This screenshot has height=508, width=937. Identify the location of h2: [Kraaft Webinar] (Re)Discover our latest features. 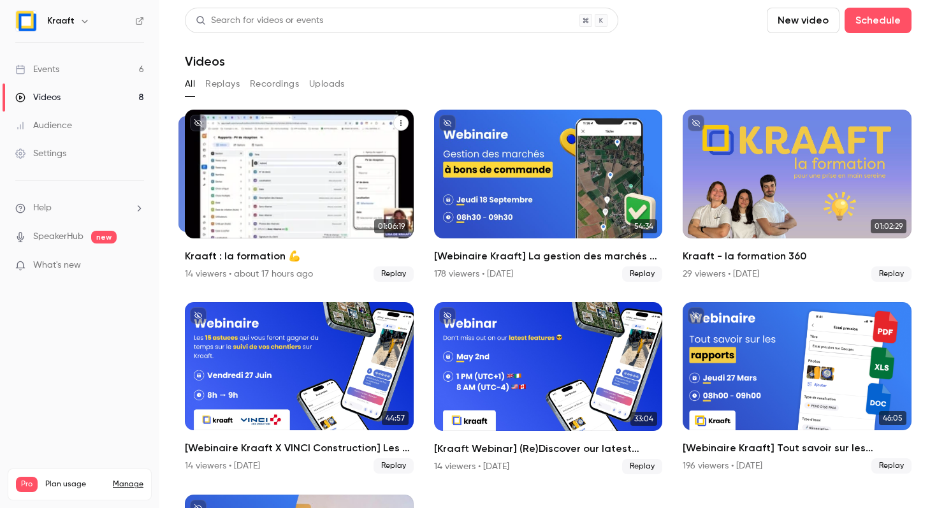
(548, 449).